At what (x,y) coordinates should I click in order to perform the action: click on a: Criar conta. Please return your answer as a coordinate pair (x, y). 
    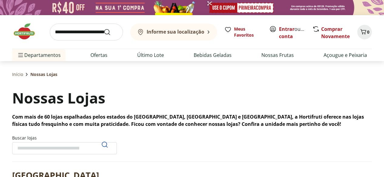
    Looking at the image, I should click on (295, 33).